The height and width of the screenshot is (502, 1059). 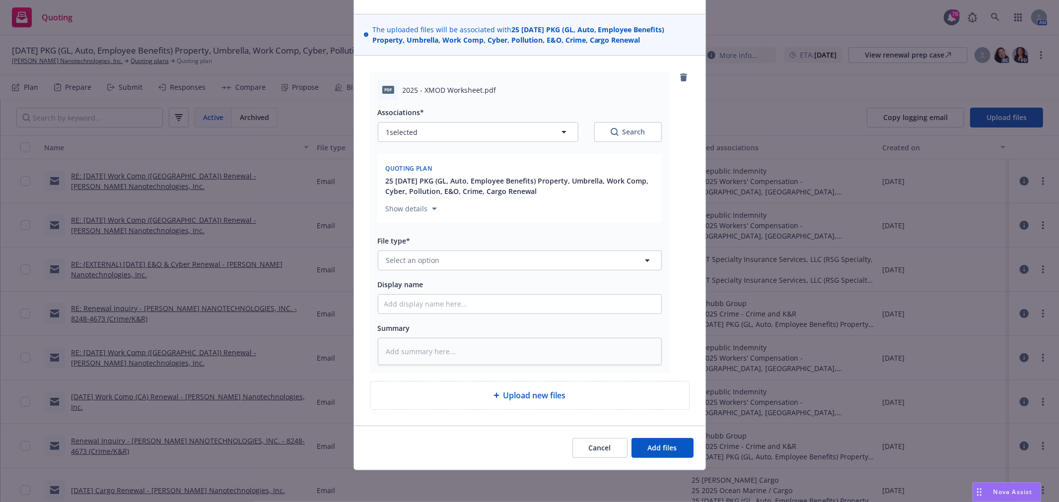 What do you see at coordinates (401, 112) in the screenshot?
I see `span: Associations*` at bounding box center [401, 112].